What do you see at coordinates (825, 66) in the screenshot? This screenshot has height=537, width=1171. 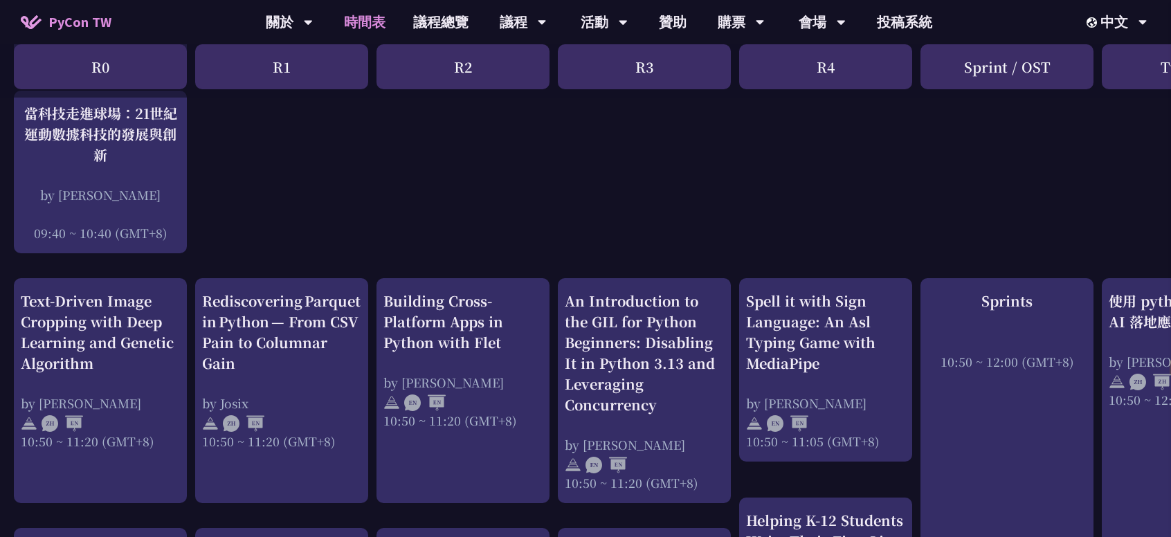 I see `div: R4` at bounding box center [825, 66].